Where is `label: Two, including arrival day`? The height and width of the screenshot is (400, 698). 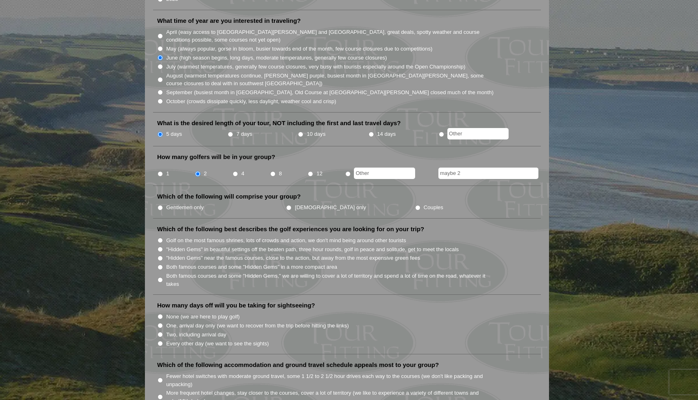
label: Two, including arrival day is located at coordinates (196, 335).